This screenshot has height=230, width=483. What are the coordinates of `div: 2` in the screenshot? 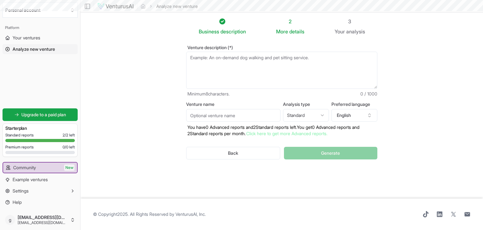 It's located at (290, 21).